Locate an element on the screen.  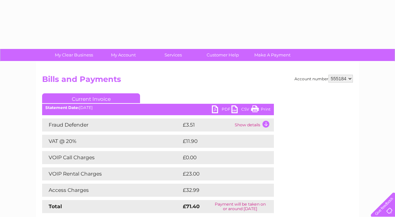
a: PDF is located at coordinates (222, 110).